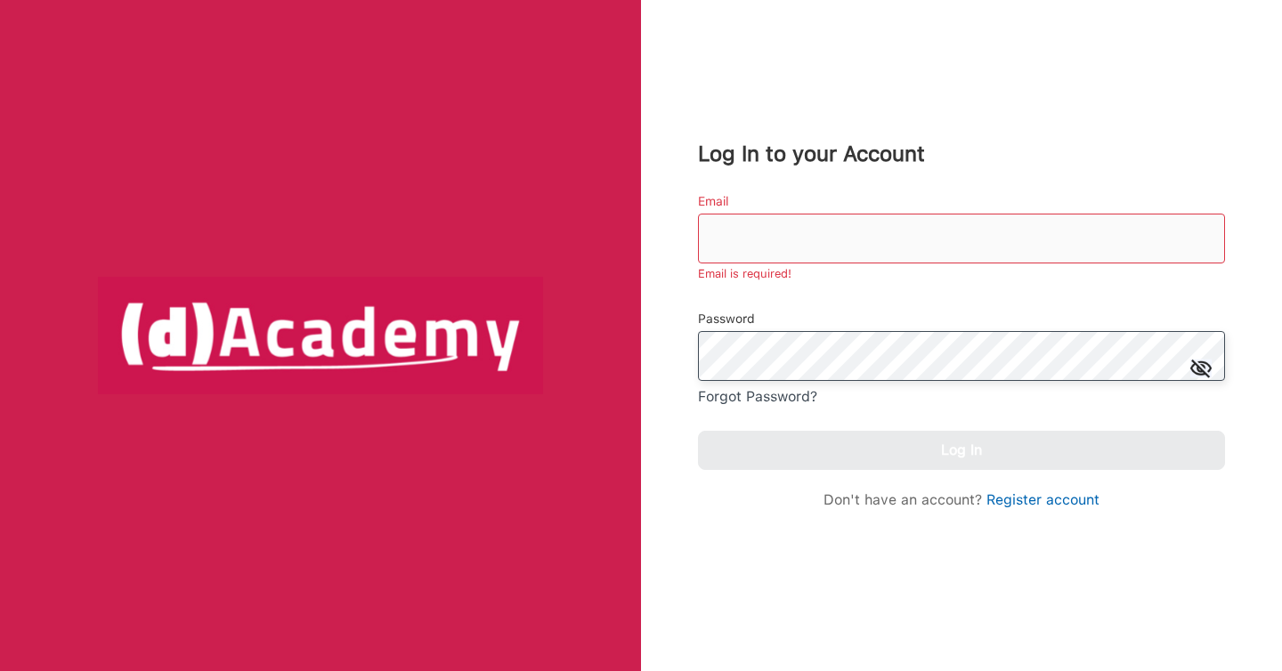 The width and height of the screenshot is (1282, 671). I want to click on div: Password, so click(962, 319).